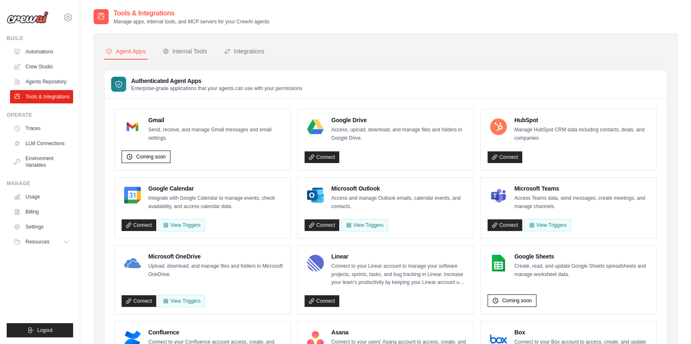 This screenshot has height=344, width=691. Describe the element at coordinates (41, 52) in the screenshot. I see `a: Automations` at that location.